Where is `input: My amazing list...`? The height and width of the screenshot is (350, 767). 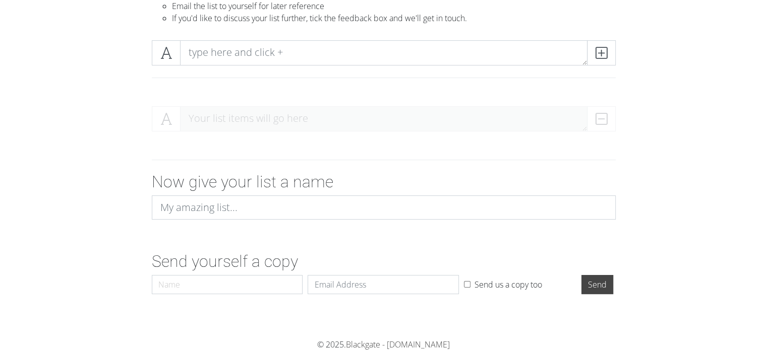 input: My amazing list... is located at coordinates (384, 208).